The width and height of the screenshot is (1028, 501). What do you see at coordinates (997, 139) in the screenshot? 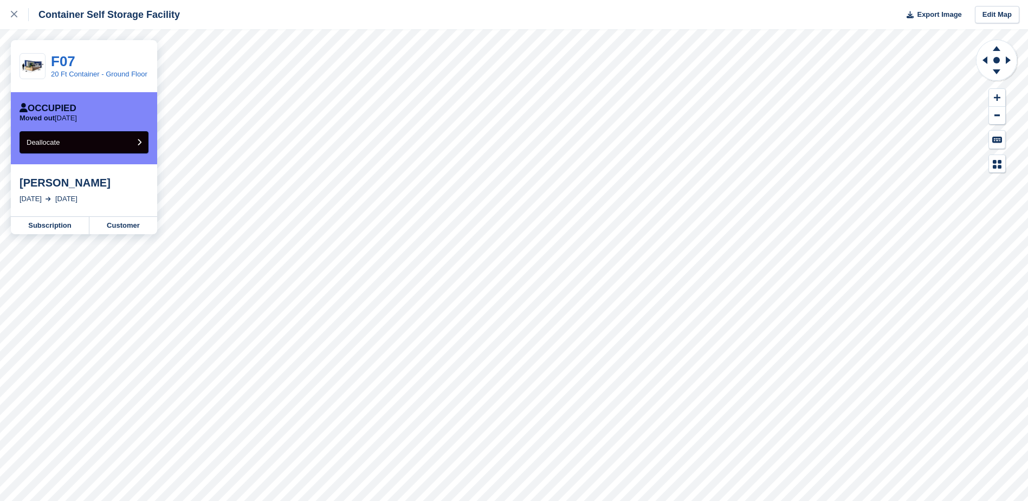
I see `button: Keyboard Shortcuts` at bounding box center [997, 139].